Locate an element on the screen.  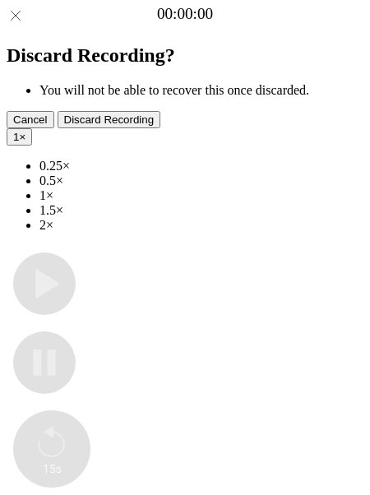
li: 0.25× is located at coordinates (202, 166).